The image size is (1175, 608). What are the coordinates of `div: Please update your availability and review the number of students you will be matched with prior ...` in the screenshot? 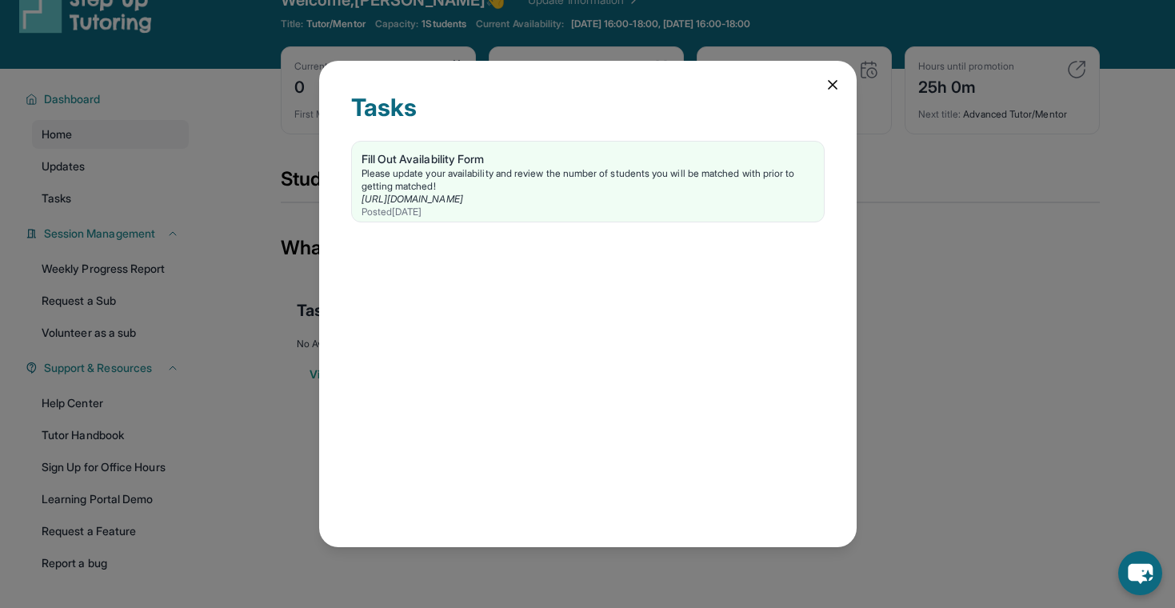 It's located at (588, 180).